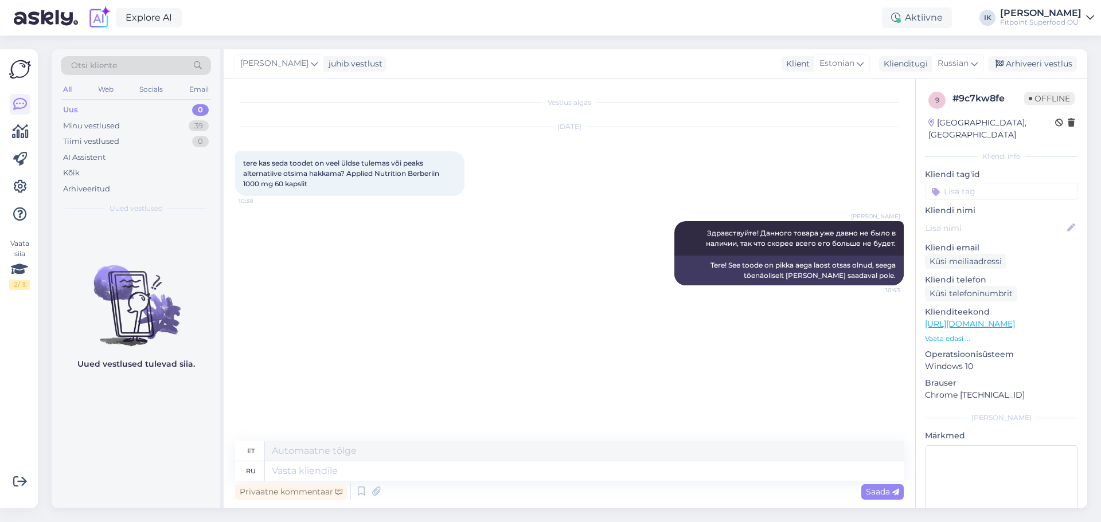 The height and width of the screenshot is (522, 1101). I want to click on a: Explore AI, so click(148, 18).